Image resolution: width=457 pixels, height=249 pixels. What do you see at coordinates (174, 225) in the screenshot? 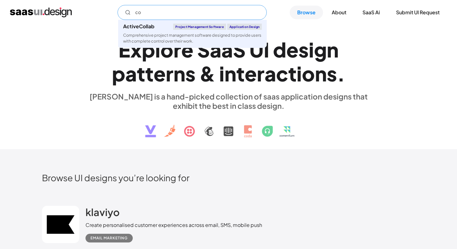
I see `div: Create personalised customer experiences across email, SMS, mobile push` at bounding box center [174, 225].